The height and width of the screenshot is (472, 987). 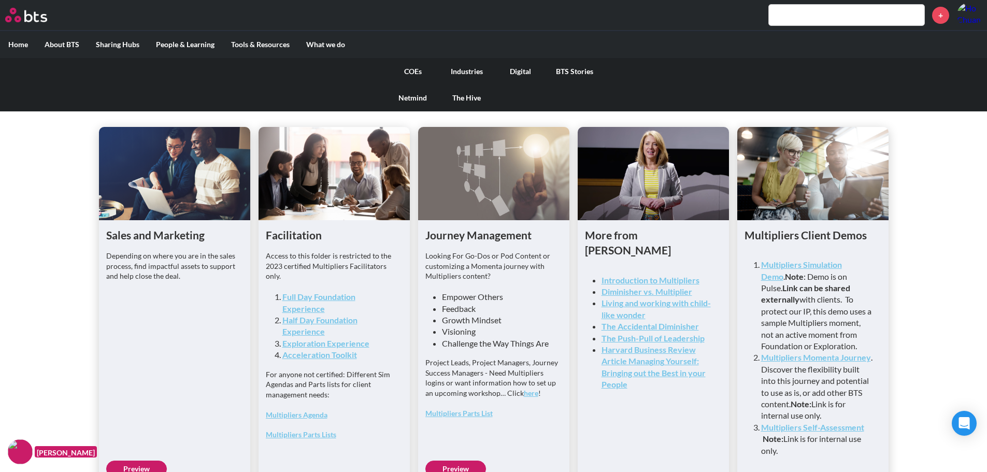 I want to click on label: Sharing Hubs, so click(x=118, y=45).